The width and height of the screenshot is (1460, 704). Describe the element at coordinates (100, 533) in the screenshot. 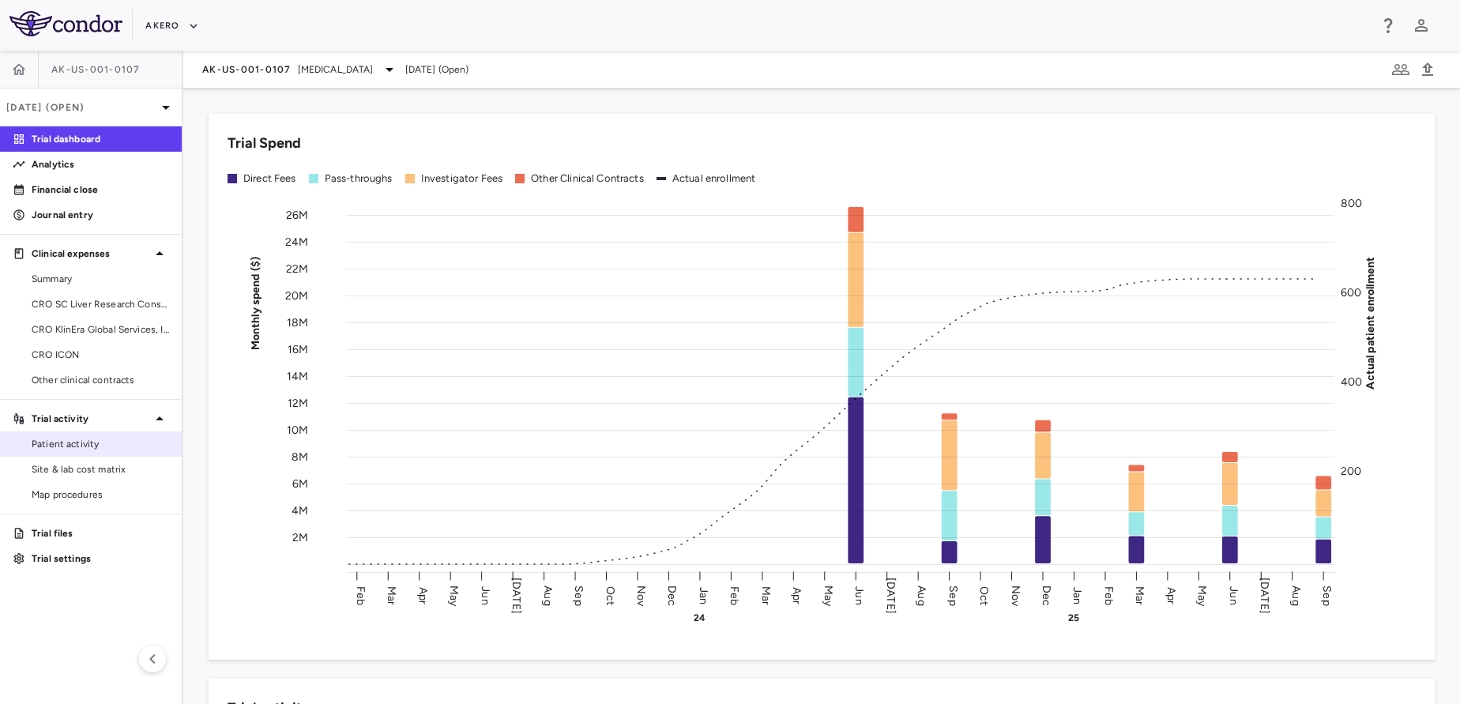

I see `p: Trial files` at that location.